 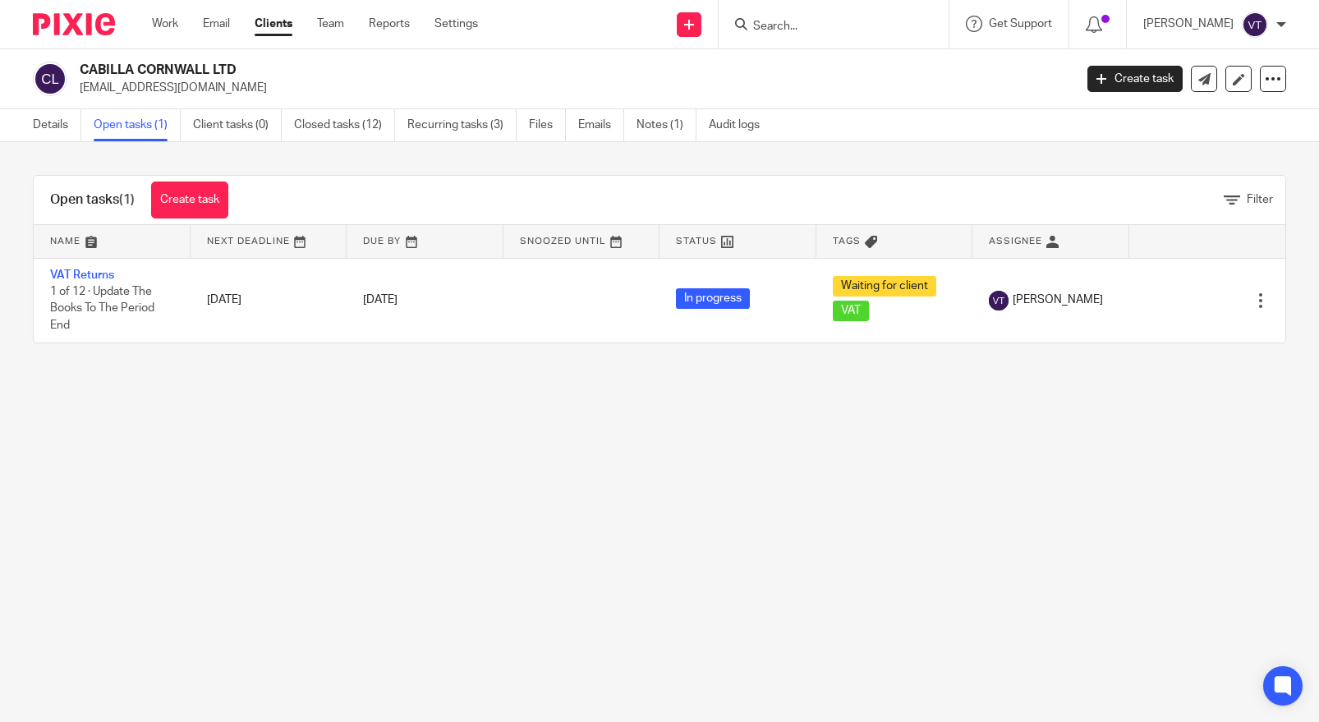 I want to click on span: Status, so click(x=697, y=241).